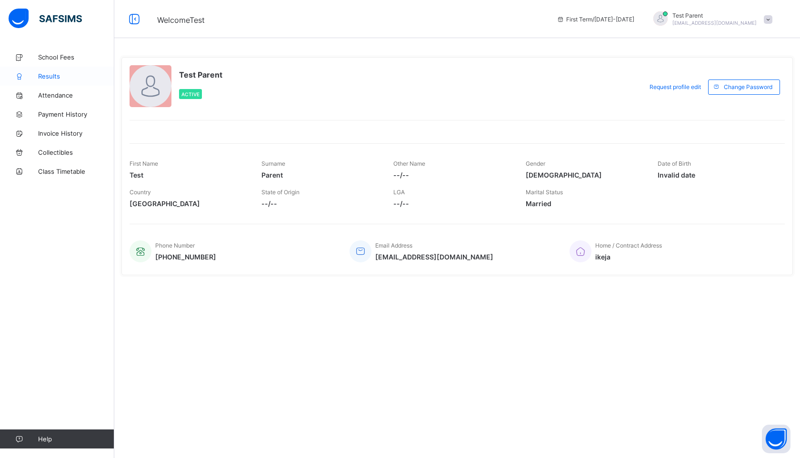 This screenshot has height=458, width=800. What do you see at coordinates (76, 114) in the screenshot?
I see `span: Payment History` at bounding box center [76, 114].